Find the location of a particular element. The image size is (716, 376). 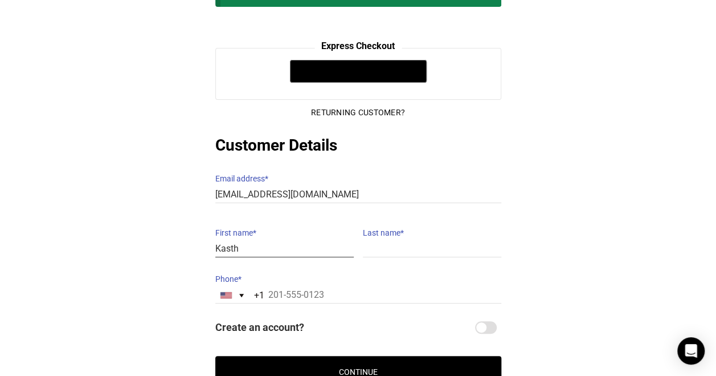

label: Phone is located at coordinates (358, 279).